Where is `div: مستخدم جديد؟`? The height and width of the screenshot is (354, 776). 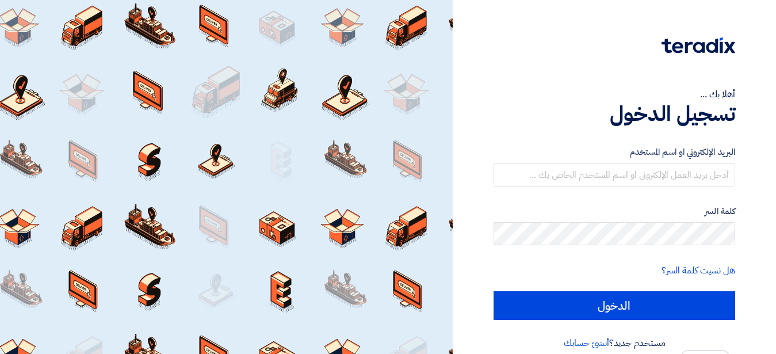
div: مستخدم جديد؟ is located at coordinates (615, 343).